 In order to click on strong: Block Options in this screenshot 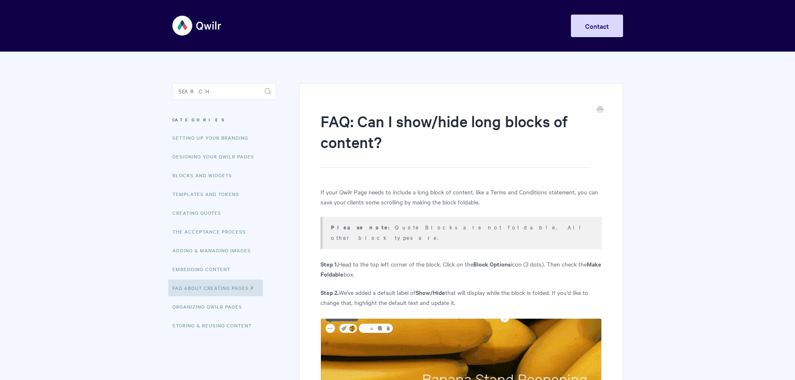, I will do `click(492, 264)`.